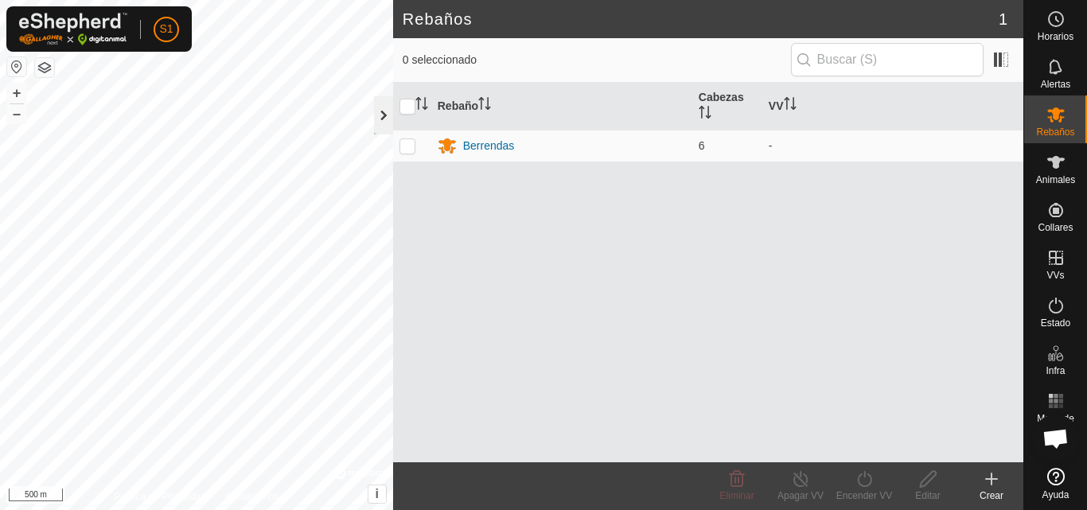 The width and height of the screenshot is (1087, 510). What do you see at coordinates (45, 68) in the screenshot?
I see `button: Capas del Mapa` at bounding box center [45, 68].